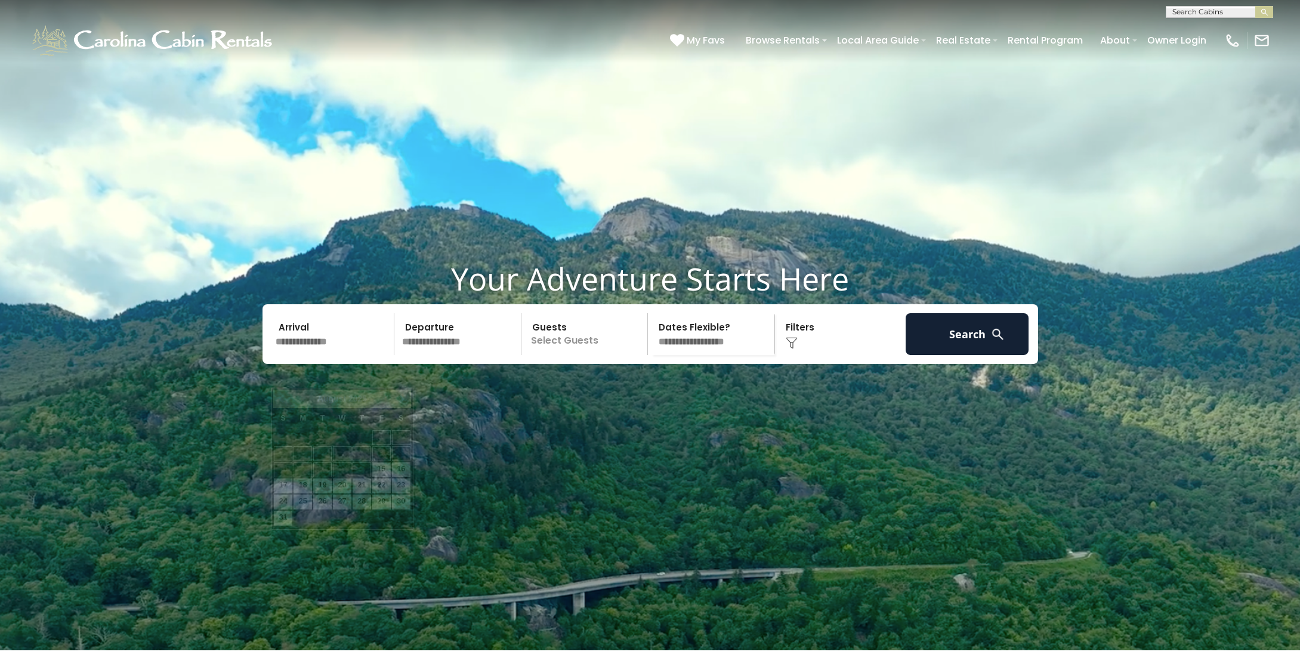 The image size is (1300, 664). Describe the element at coordinates (401, 469) in the screenshot. I see `a: 16` at that location.